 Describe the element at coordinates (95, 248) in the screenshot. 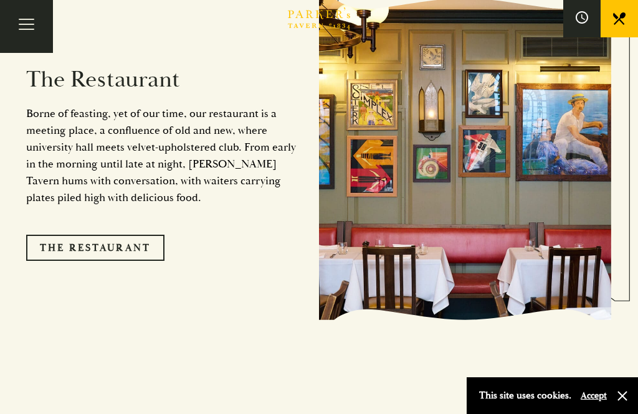

I see `a: The Restaurant` at that location.